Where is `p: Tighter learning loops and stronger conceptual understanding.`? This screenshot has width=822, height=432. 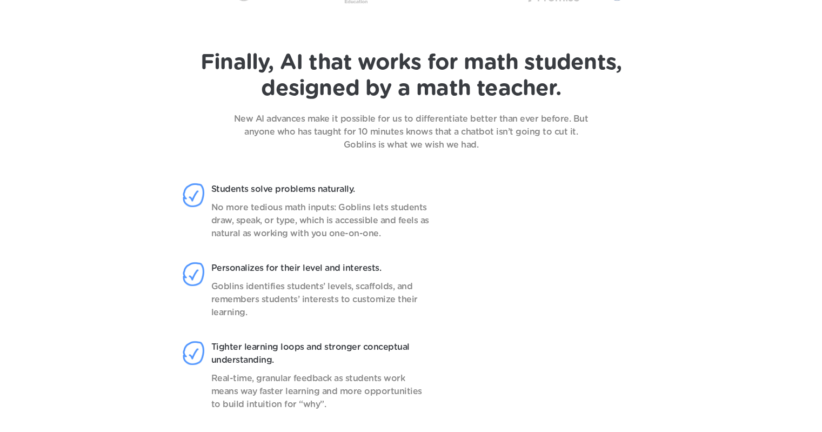
p: Tighter learning loops and stronger conceptual understanding. is located at coordinates (321, 353).